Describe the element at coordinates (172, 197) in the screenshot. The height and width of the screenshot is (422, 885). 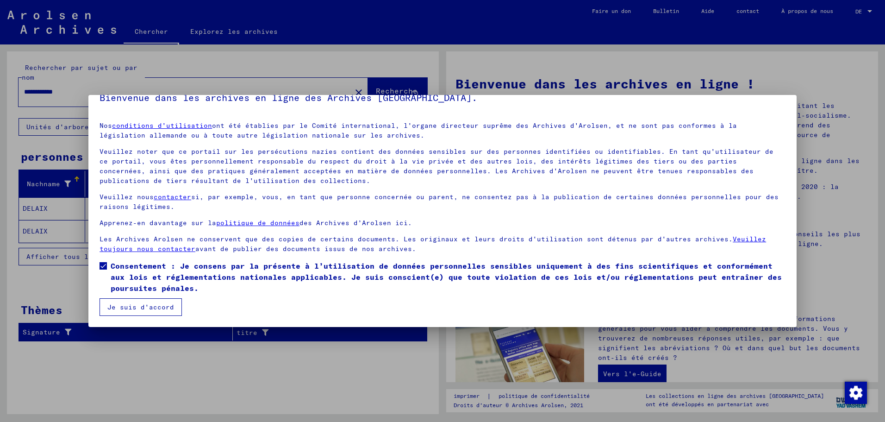
I see `font: contacter` at that location.